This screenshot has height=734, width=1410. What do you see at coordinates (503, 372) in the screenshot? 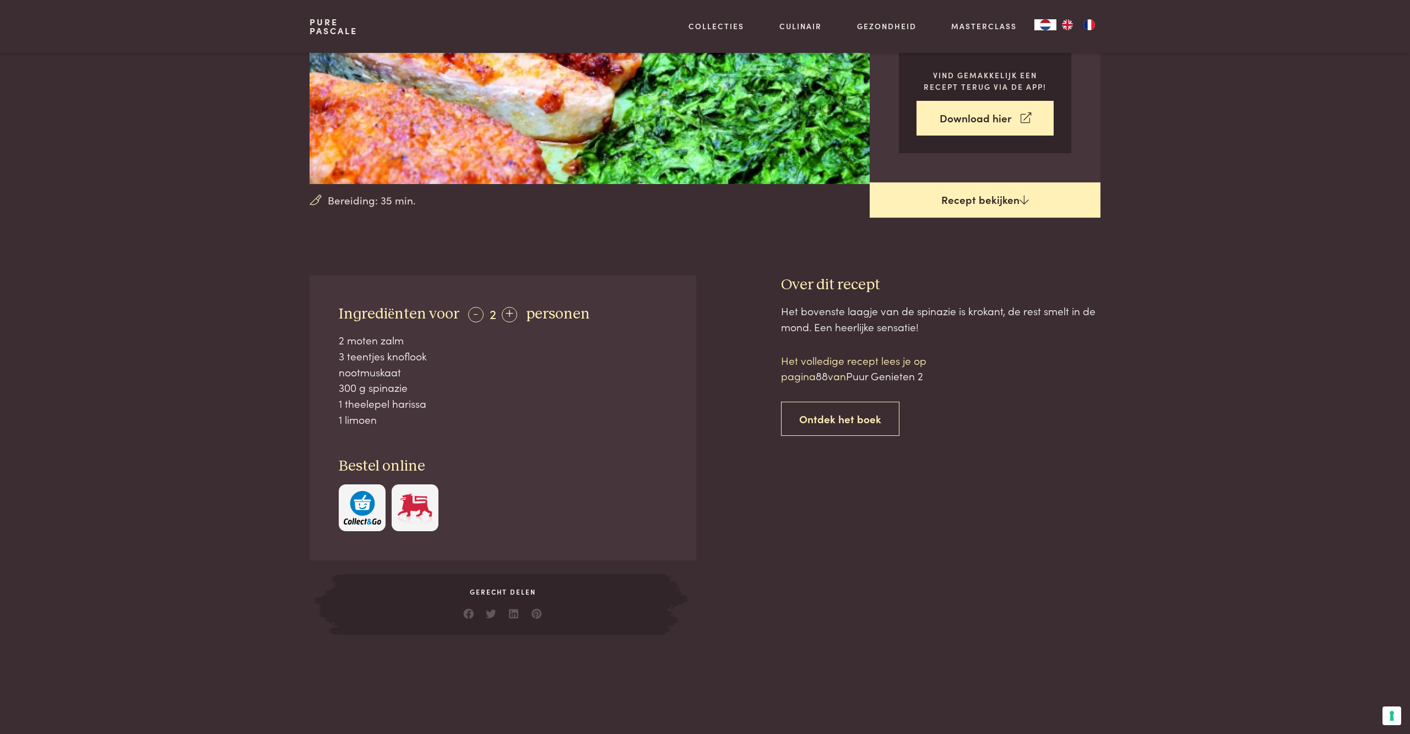
I see `div: nootmuskaat` at bounding box center [503, 372].